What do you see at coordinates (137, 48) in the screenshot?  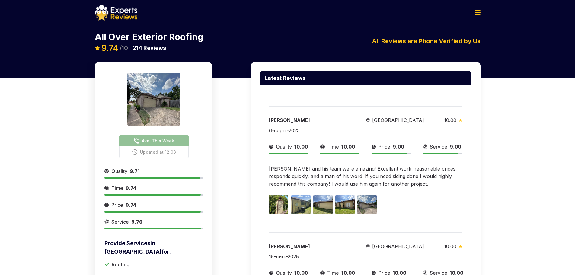 I see `span: 214` at bounding box center [137, 48].